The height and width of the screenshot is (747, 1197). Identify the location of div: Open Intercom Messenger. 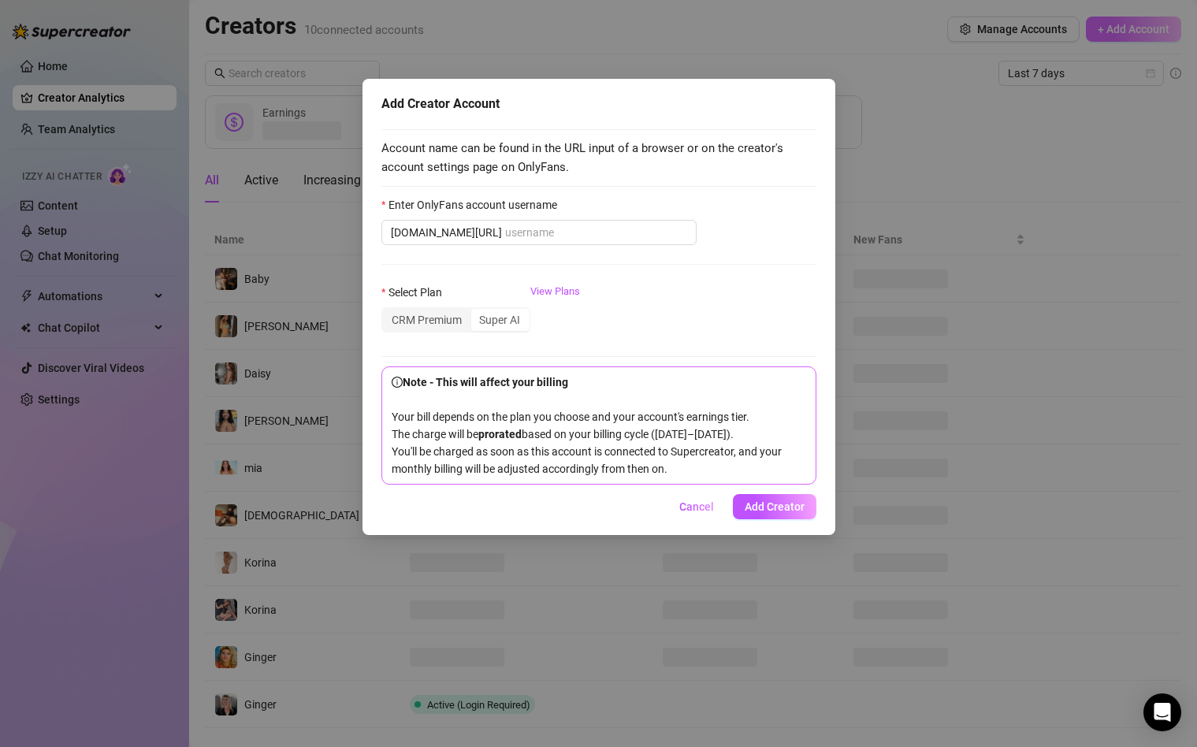
(1162, 712).